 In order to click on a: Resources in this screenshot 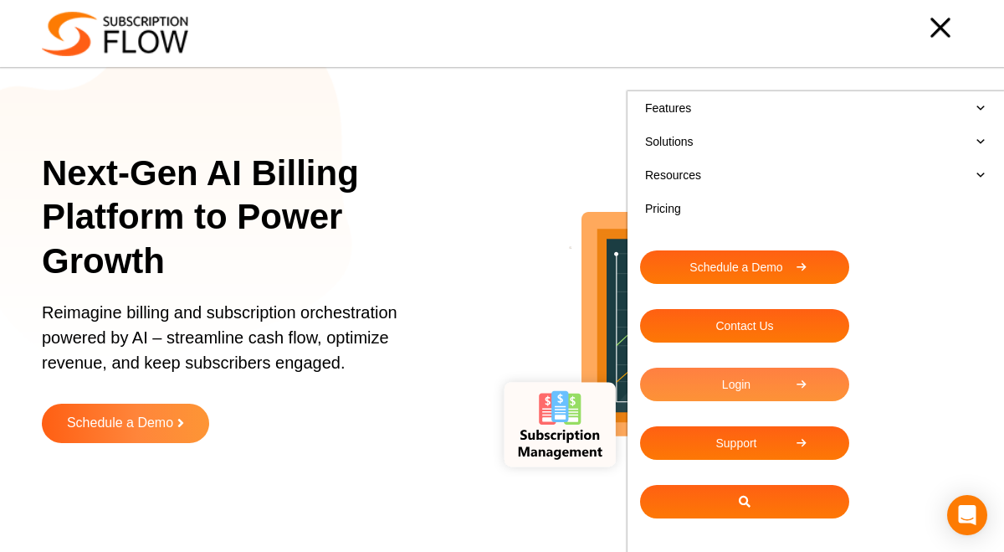, I will do `click(816, 175)`.